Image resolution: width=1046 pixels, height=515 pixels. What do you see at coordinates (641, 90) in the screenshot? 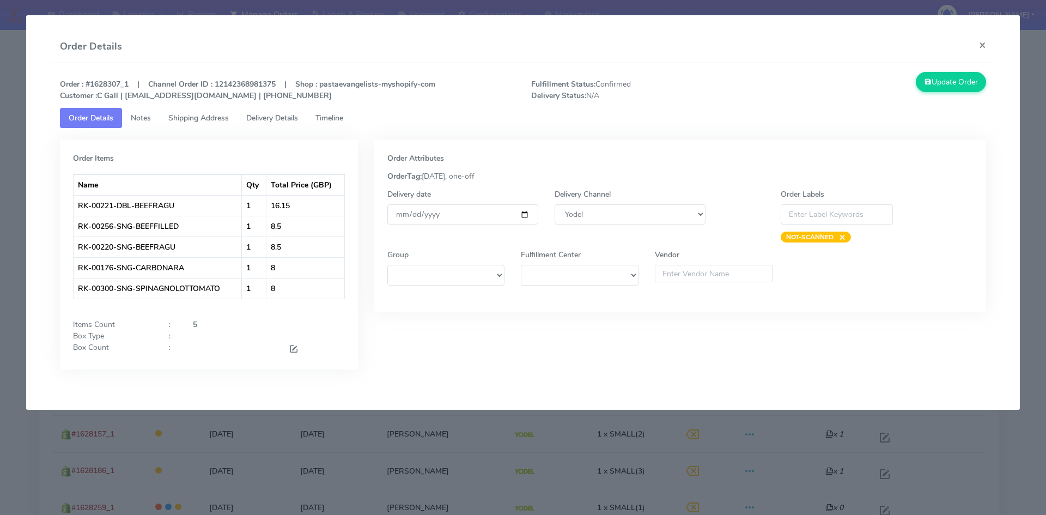
I see `span: Confirmed N/A` at bounding box center [641, 90].